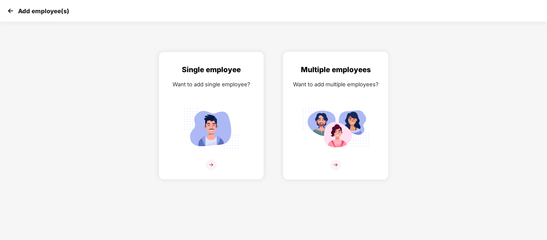 The width and height of the screenshot is (547, 240). I want to click on img: svg+xml;base64,PHN2ZyB4bWxucz0iaHR0cDovL3d3dy53My5vcmcvMjAwMC9zdmciIGlkPSJNdWx0aXBsZV9lbXBsb3llZS..., so click(336, 128).